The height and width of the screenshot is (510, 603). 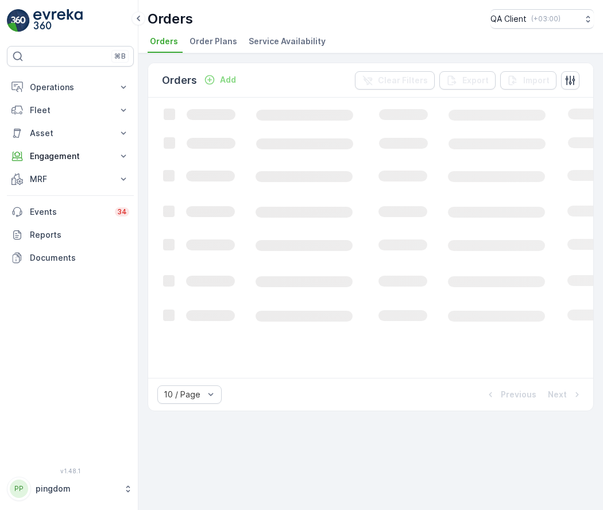 I want to click on span: Order Plans, so click(x=213, y=41).